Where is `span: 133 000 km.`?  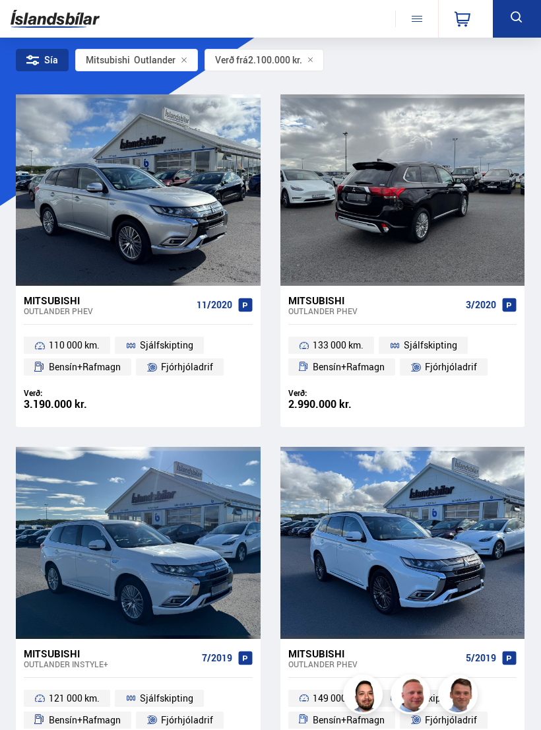
span: 133 000 km. is located at coordinates (338, 345).